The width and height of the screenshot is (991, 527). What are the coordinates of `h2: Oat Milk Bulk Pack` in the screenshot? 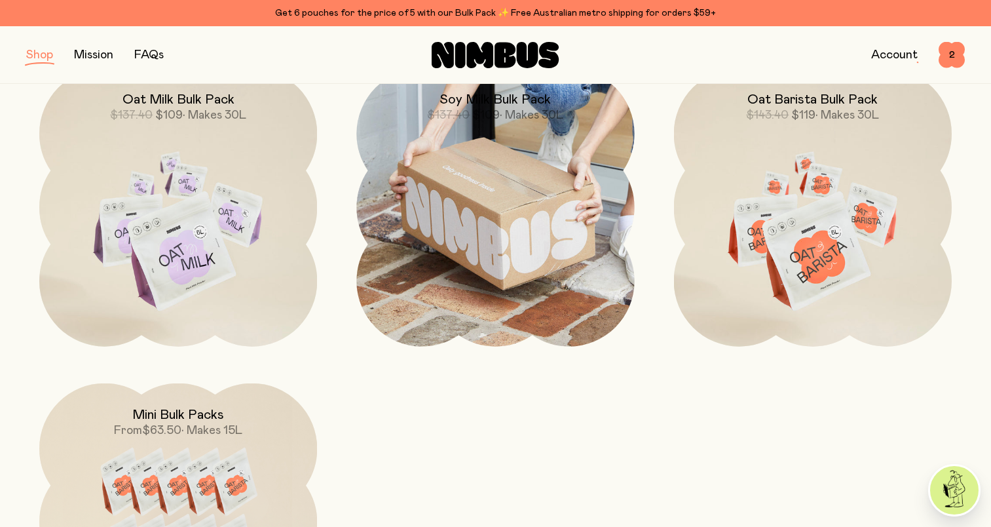 It's located at (178, 100).